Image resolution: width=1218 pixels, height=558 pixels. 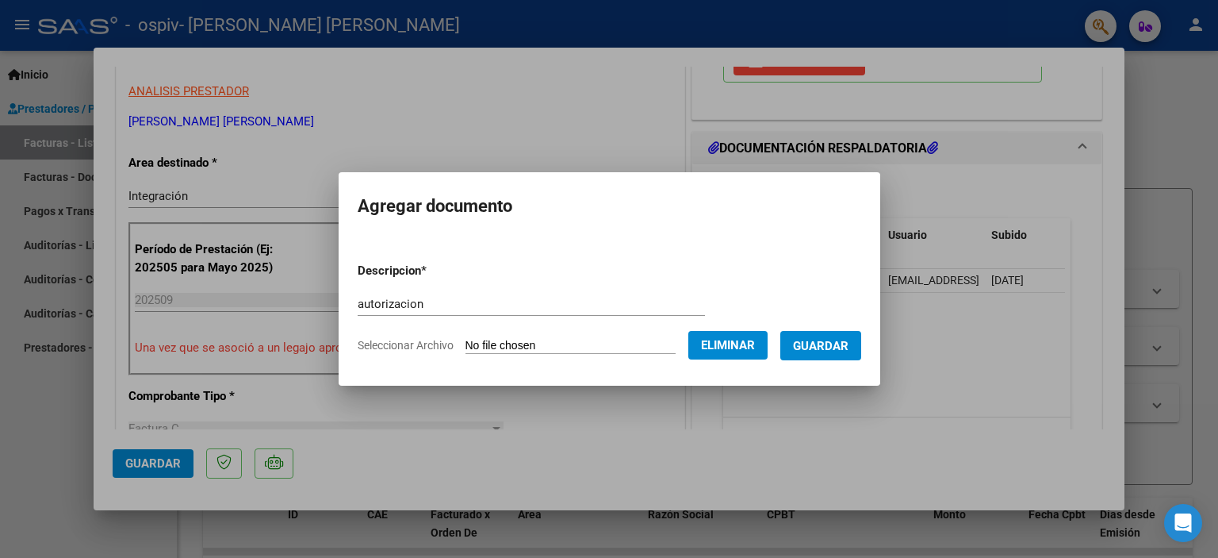 I want to click on div: Open Intercom Messenger, so click(x=1183, y=523).